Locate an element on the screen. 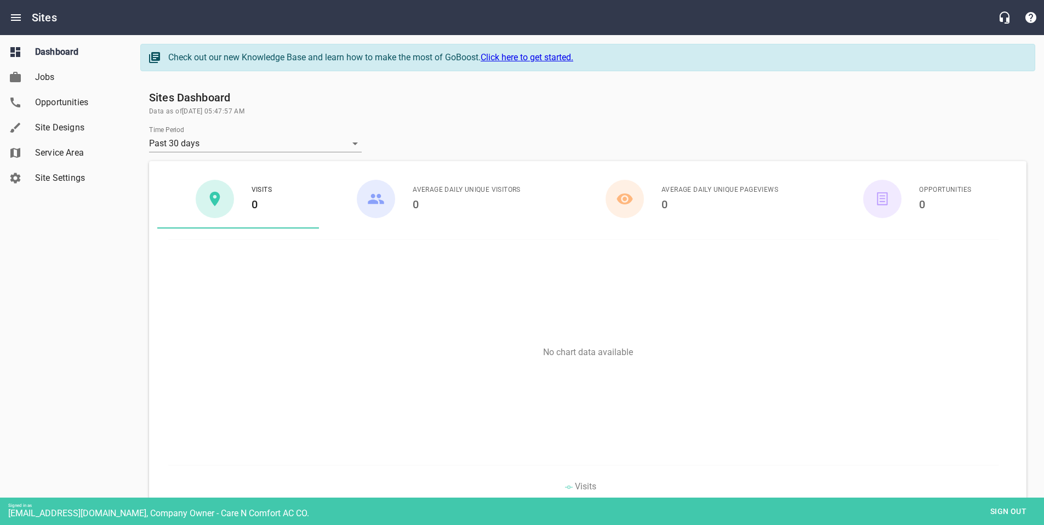  span: Sign out is located at coordinates (1009, 511).